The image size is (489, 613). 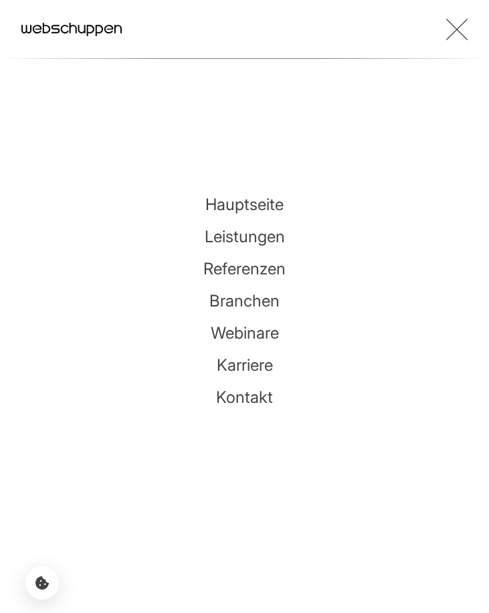 I want to click on button: Toggle Menu, so click(x=357, y=29).